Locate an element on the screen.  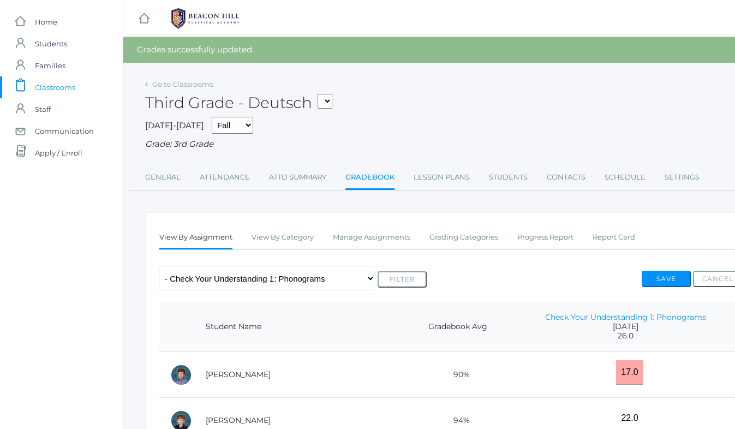
span: Staff is located at coordinates (43, 109).